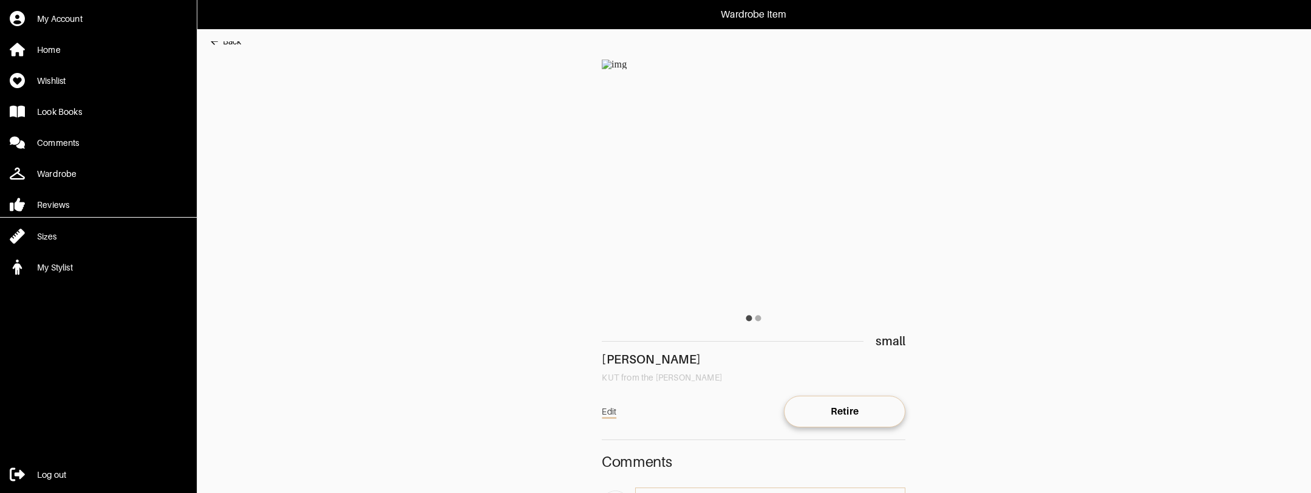 Image resolution: width=1311 pixels, height=493 pixels. What do you see at coordinates (52, 474) in the screenshot?
I see `div: Log out` at bounding box center [52, 474].